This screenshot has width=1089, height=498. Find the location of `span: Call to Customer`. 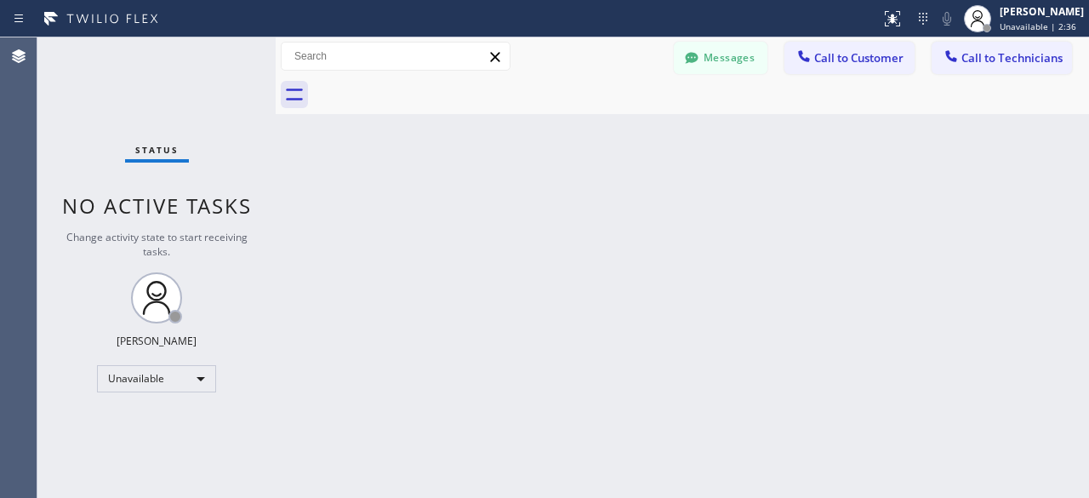

span: Call to Customer is located at coordinates (858, 58).